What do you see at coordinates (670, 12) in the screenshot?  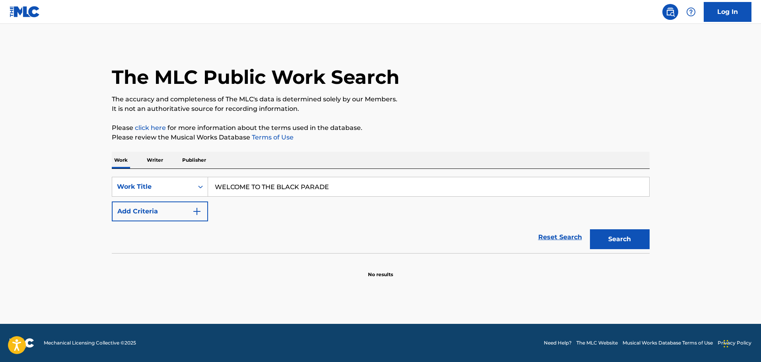 I see `a: Public Search` at bounding box center [670, 12].